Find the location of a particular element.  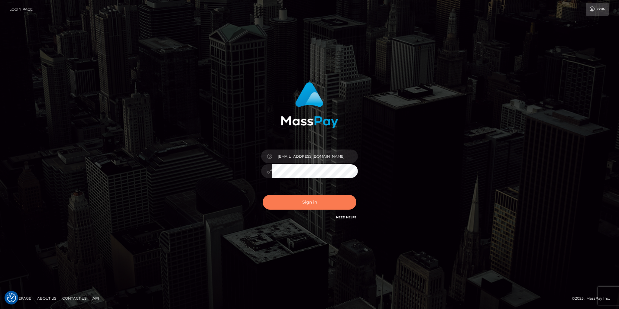

img: MassPay Login is located at coordinates (309, 105).